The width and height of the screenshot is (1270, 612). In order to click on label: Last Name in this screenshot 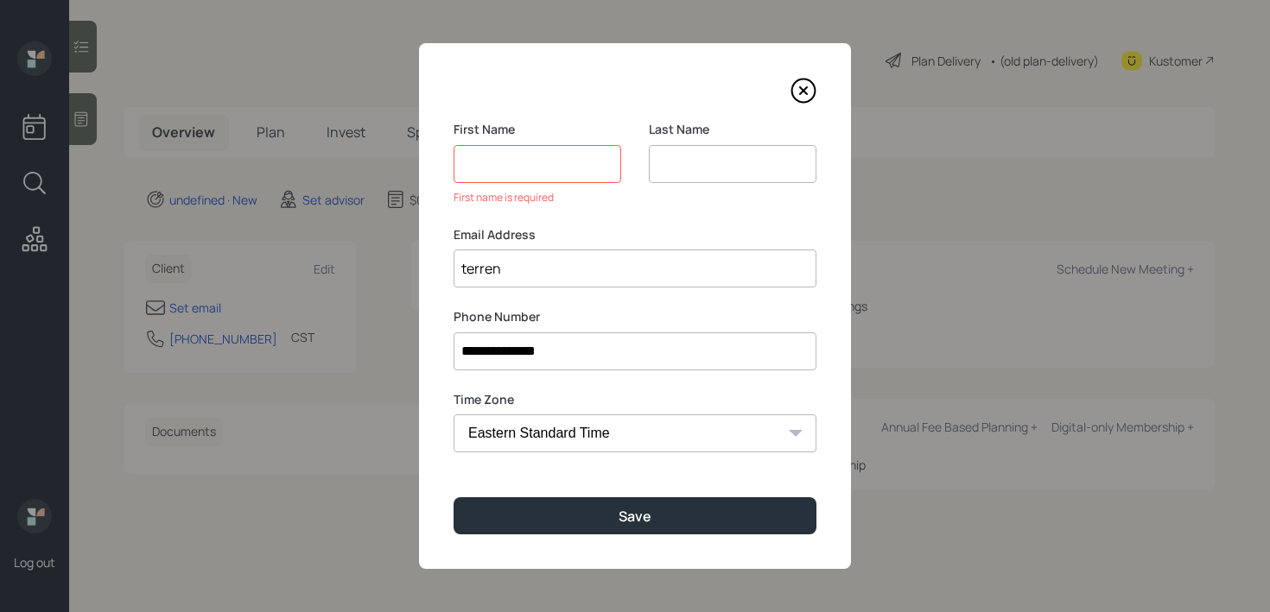, I will do `click(732, 130)`.